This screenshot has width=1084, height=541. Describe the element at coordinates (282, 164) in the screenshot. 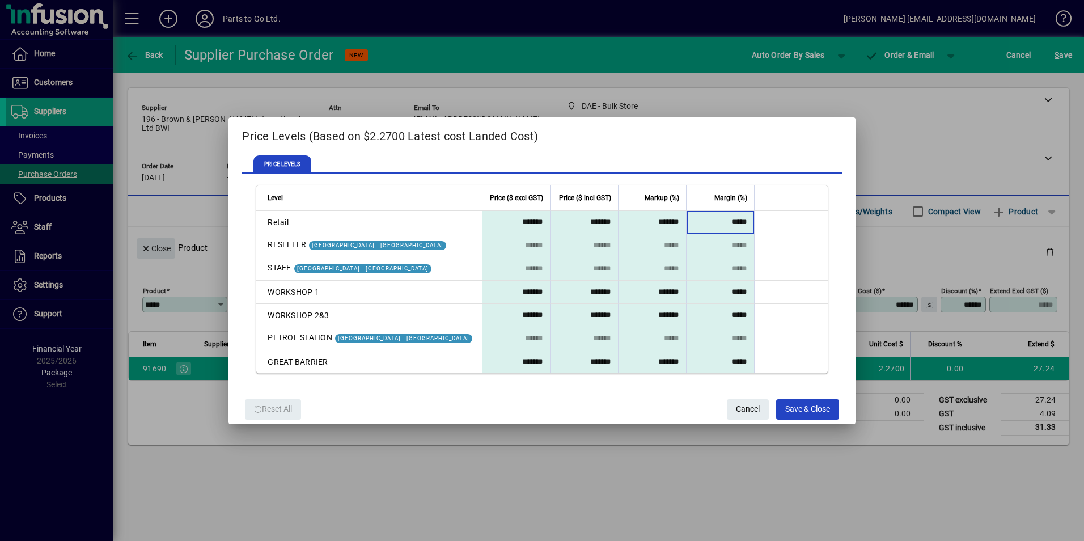

I see `span: PRICE LEVELS` at that location.